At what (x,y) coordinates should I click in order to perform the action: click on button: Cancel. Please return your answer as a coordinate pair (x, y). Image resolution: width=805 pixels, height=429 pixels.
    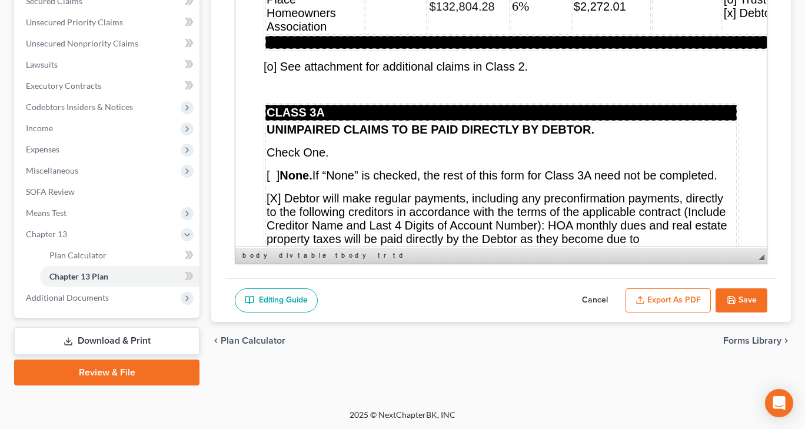
    Looking at the image, I should click on (595, 301).